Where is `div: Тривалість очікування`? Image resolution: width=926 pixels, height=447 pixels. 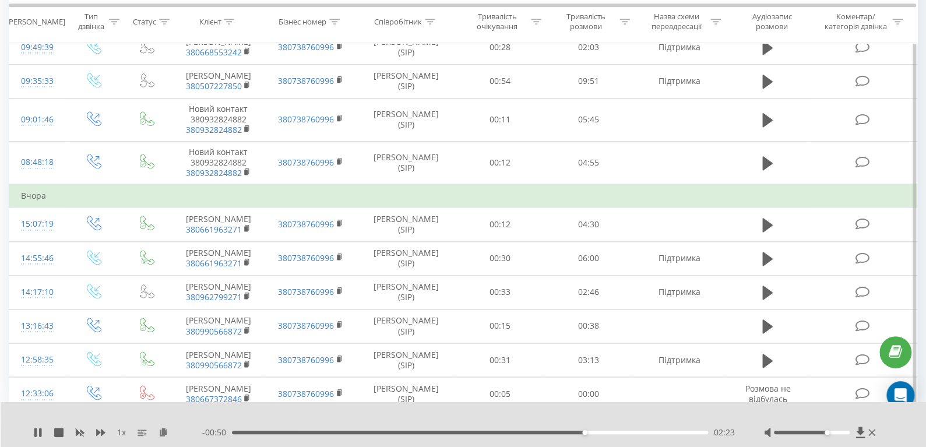 div: Тривалість очікування is located at coordinates (497, 22).